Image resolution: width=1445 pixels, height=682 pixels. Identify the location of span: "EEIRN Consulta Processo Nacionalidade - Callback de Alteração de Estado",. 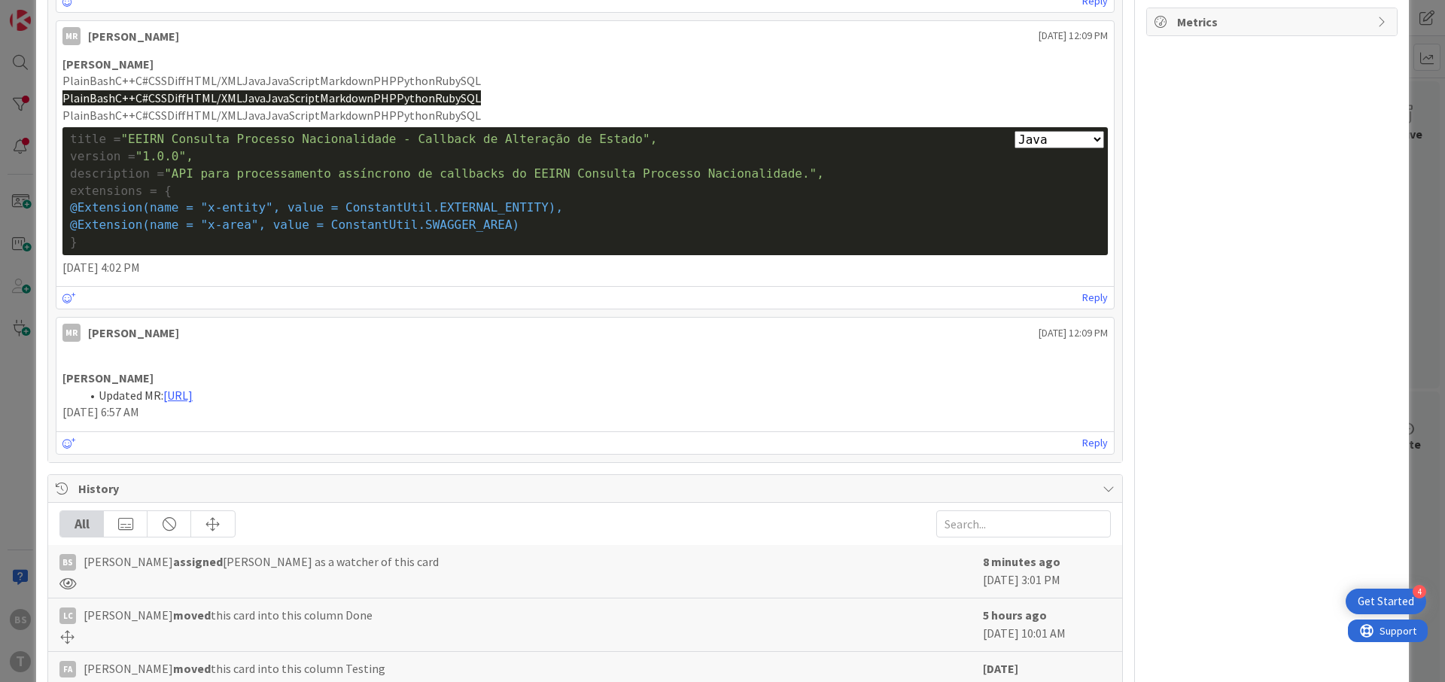
(388, 139).